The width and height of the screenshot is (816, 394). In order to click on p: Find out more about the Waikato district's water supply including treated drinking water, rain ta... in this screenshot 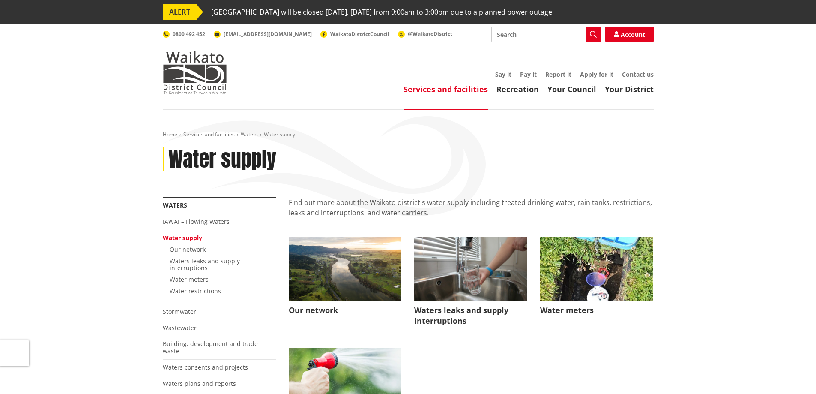, I will do `click(471, 213)`.